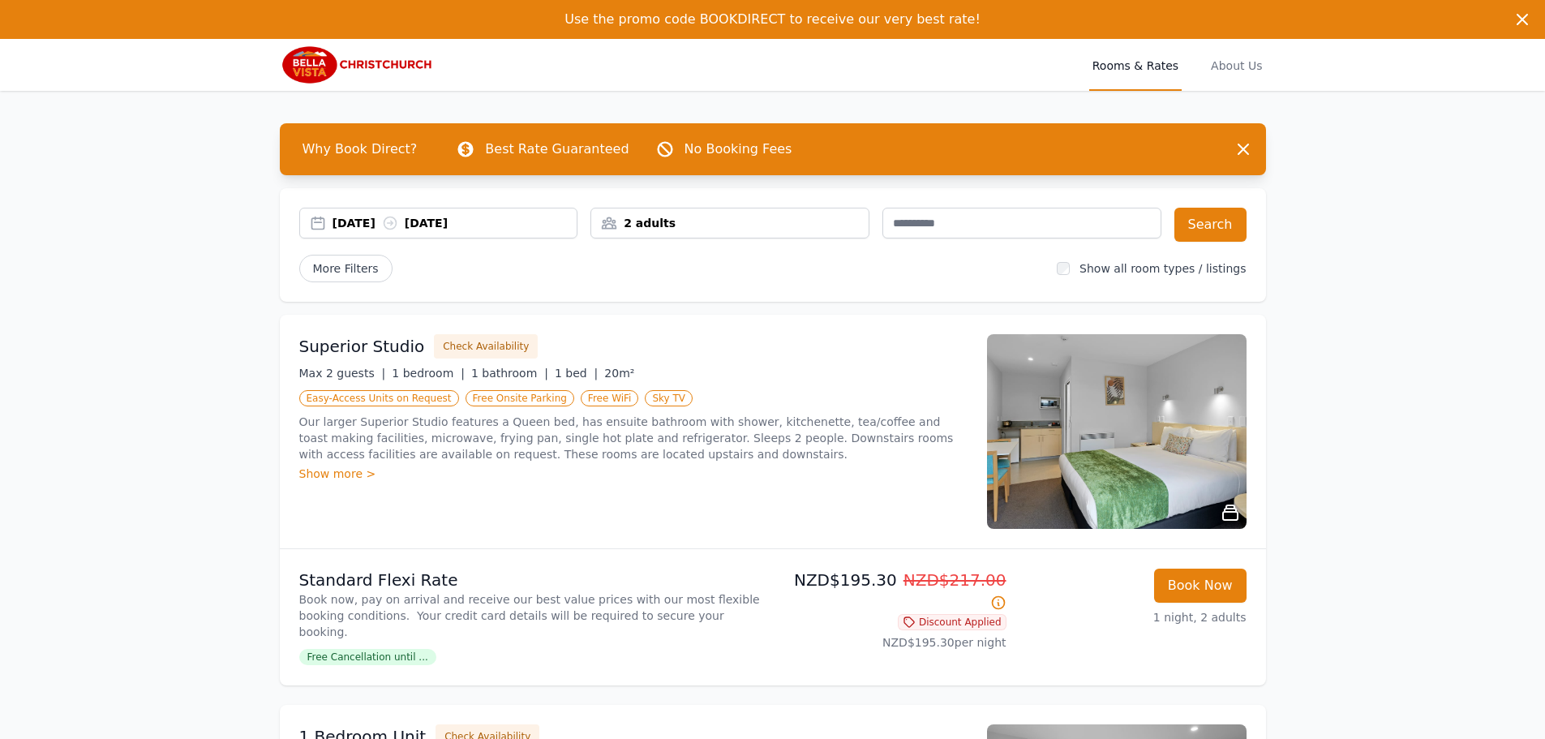  Describe the element at coordinates (520, 398) in the screenshot. I see `span: Free Onsite Parking` at that location.